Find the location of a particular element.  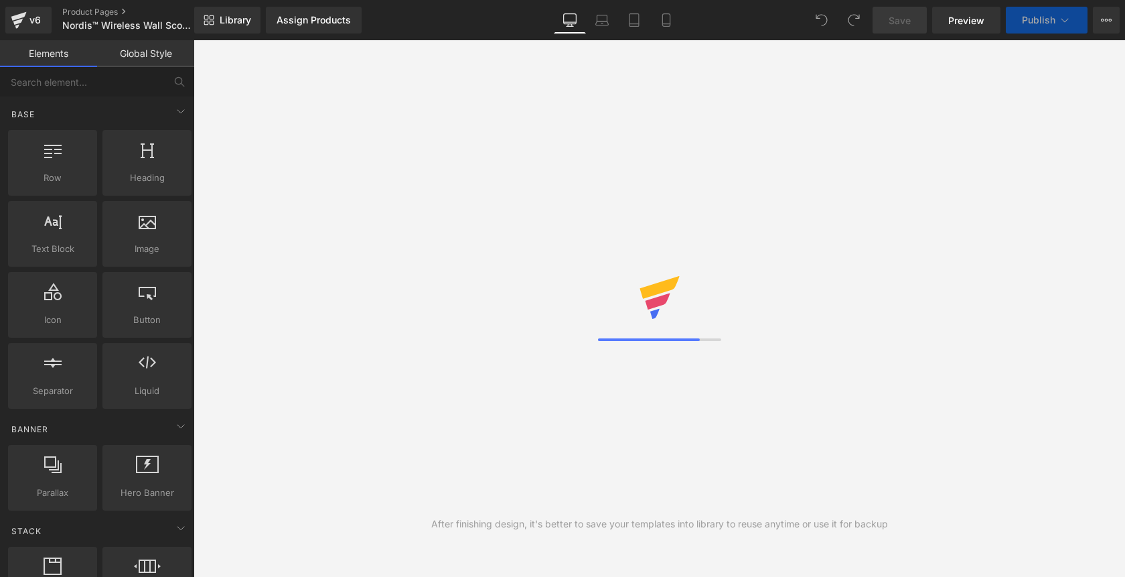

span: Row is located at coordinates (52, 177).